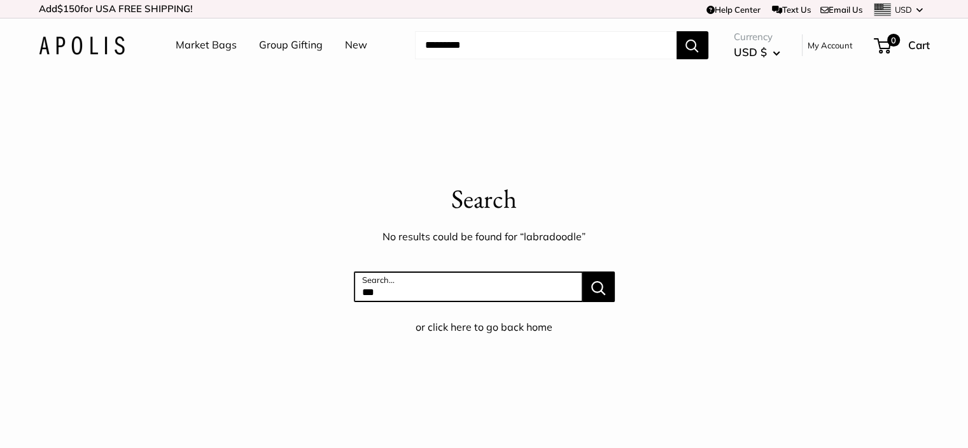 This screenshot has height=448, width=968. Describe the element at coordinates (69, 8) in the screenshot. I see `span: $150` at that location.